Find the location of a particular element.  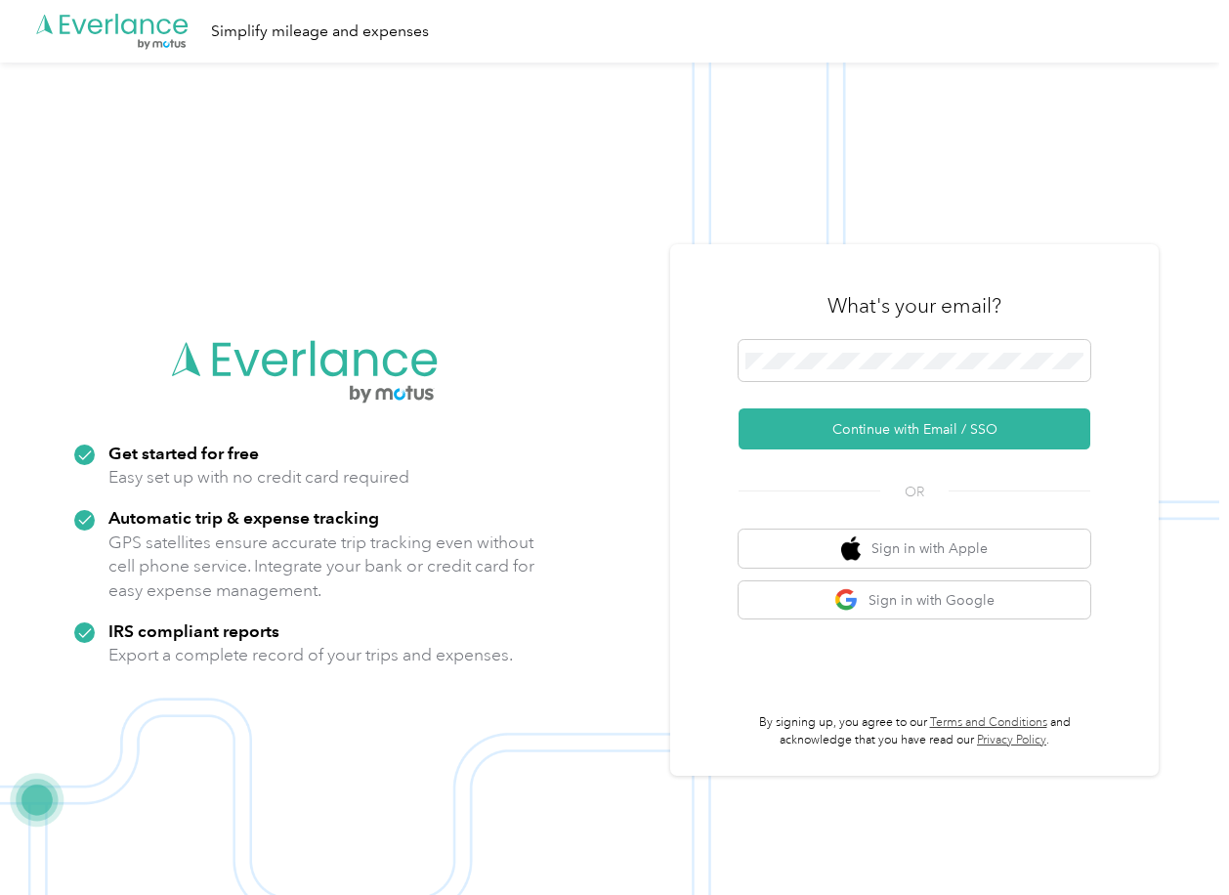

img: google logo is located at coordinates (846, 600).